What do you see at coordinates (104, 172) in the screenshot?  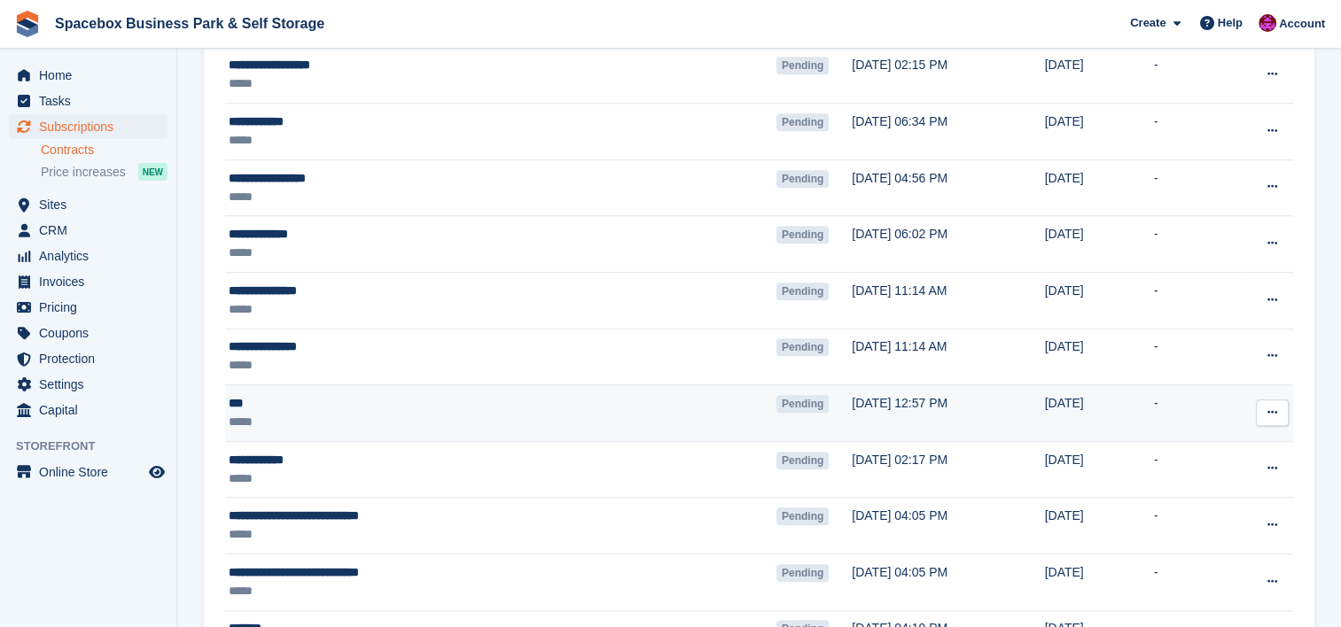 I see `a: Price increases NEW` at bounding box center [104, 172].